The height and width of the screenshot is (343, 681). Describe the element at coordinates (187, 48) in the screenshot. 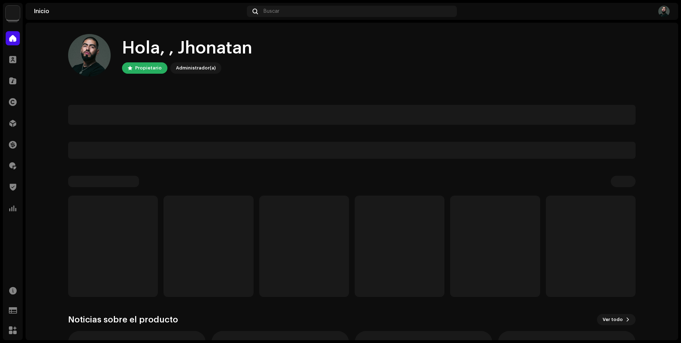

I see `div: Hola, , Jhonatan` at that location.